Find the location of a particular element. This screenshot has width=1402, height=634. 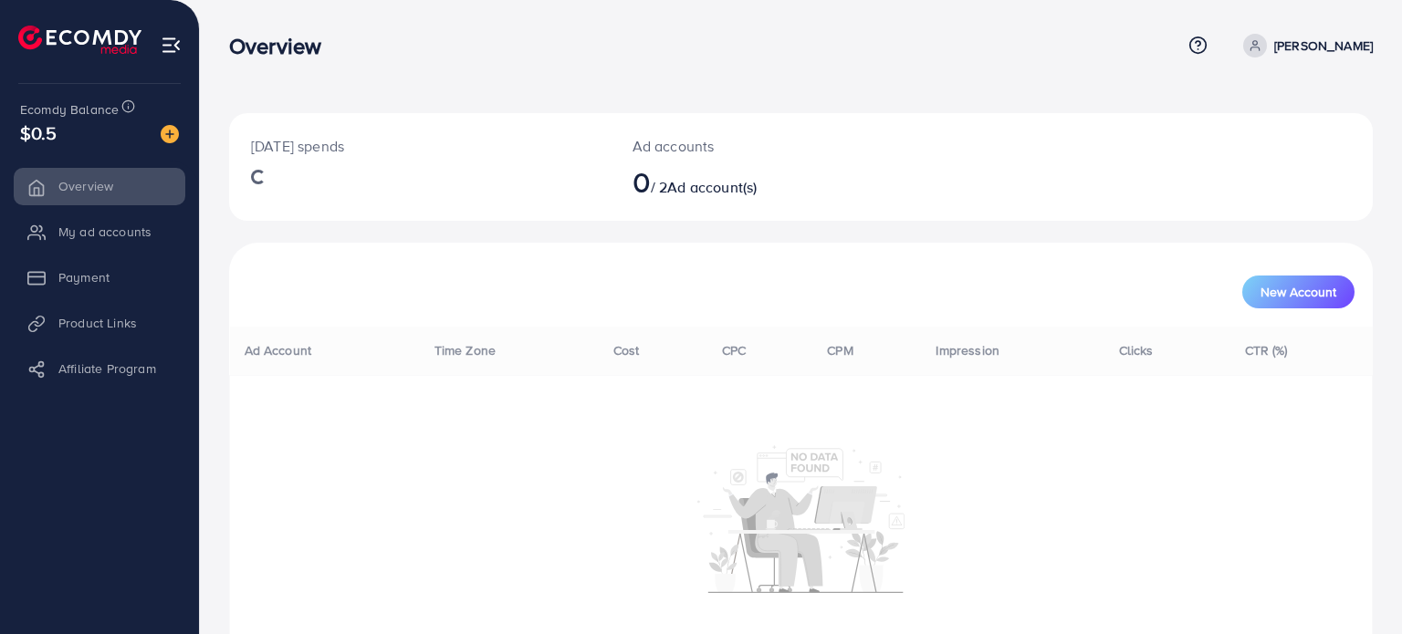

img: menu is located at coordinates (171, 45).